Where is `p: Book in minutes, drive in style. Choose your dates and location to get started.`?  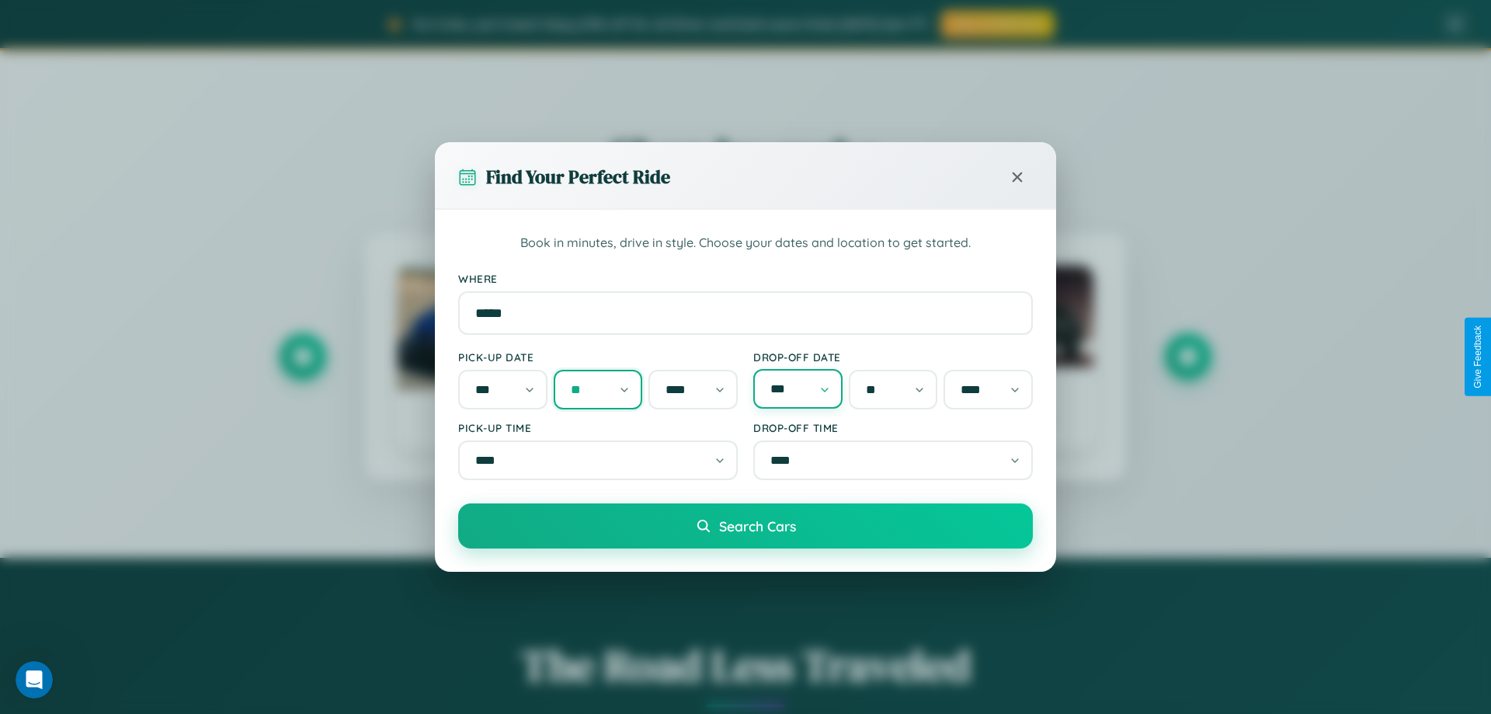 p: Book in minutes, drive in style. Choose your dates and location to get started. is located at coordinates (745, 243).